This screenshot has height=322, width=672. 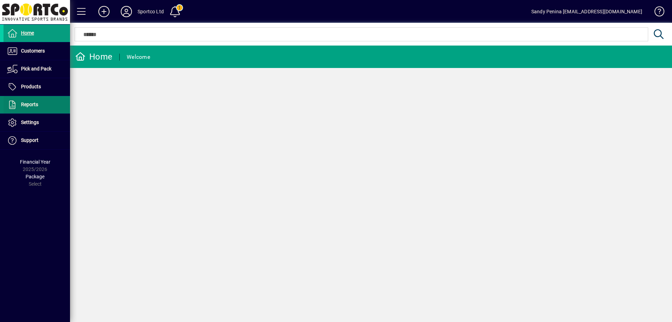 What do you see at coordinates (104, 12) in the screenshot?
I see `button: Add` at bounding box center [104, 12].